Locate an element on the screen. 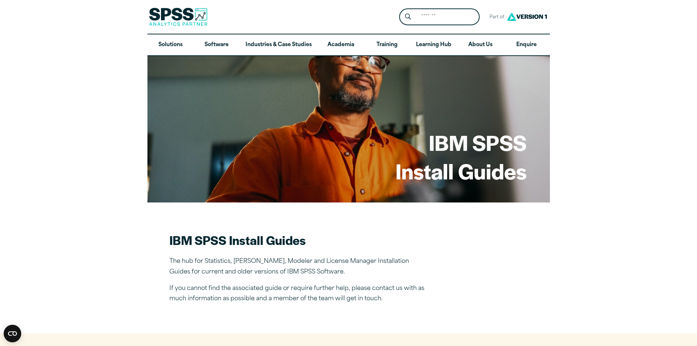 The image size is (697, 346). a: Solutions is located at coordinates (170, 45).